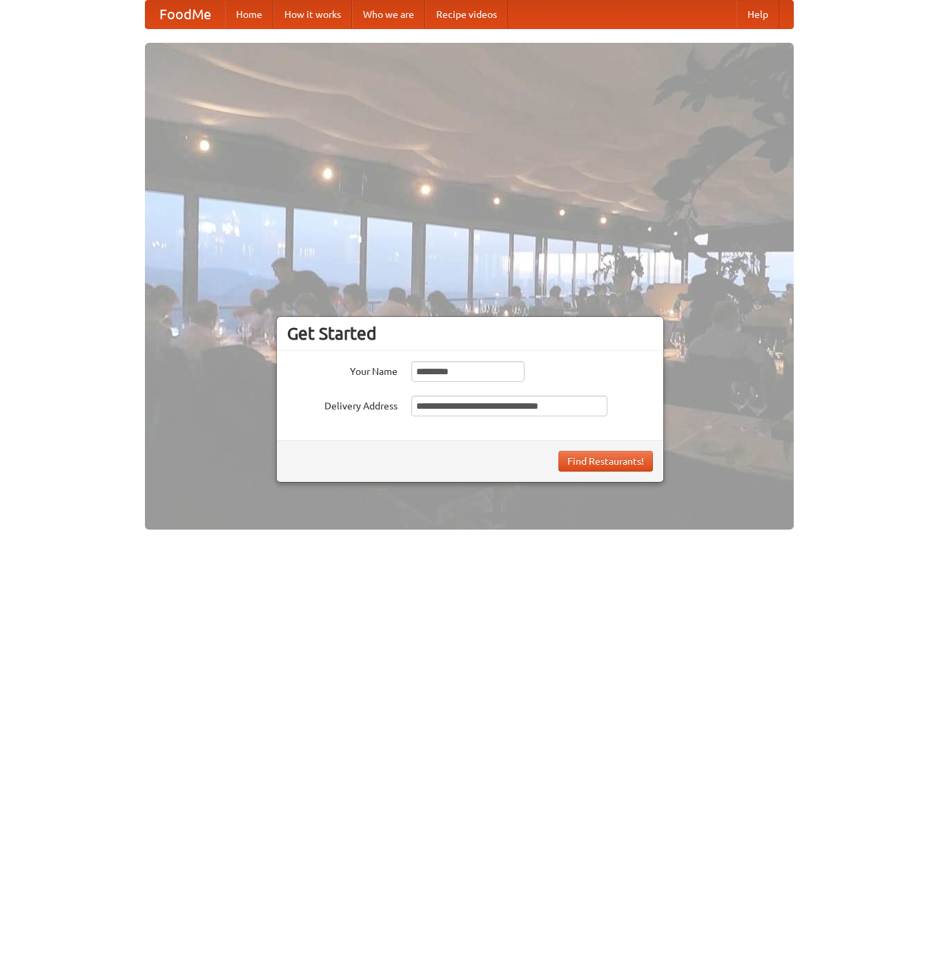 The height and width of the screenshot is (977, 938). What do you see at coordinates (758, 14) in the screenshot?
I see `a: Help` at bounding box center [758, 14].